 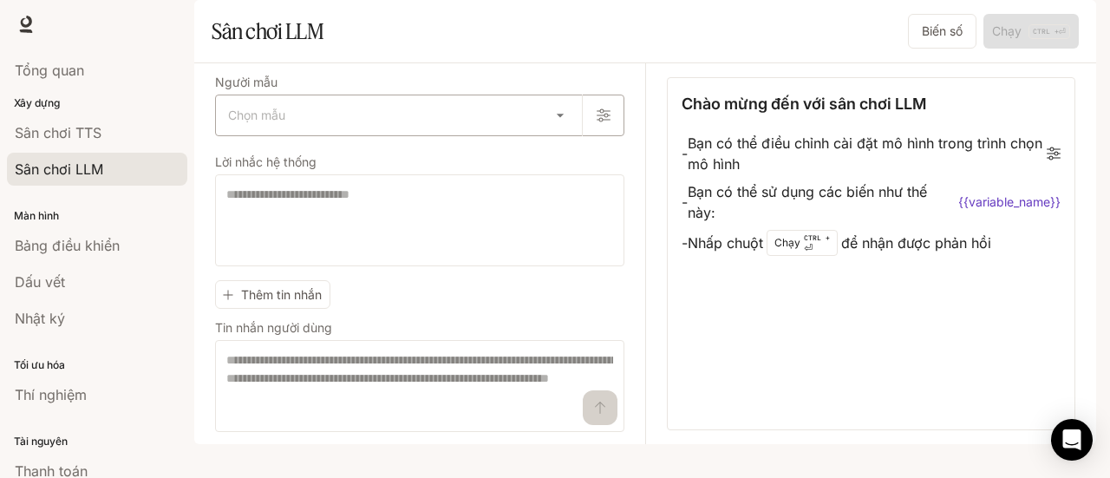 I want to click on font: Biến số, so click(x=941, y=30).